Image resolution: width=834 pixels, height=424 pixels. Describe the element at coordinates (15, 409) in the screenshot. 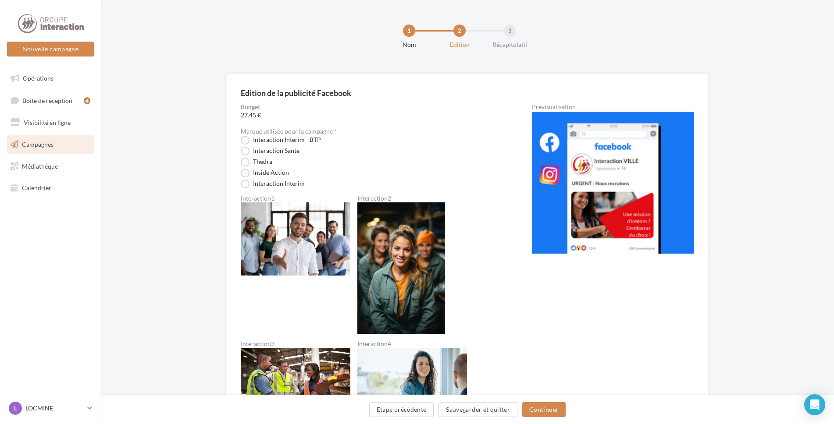

I see `span: L` at that location.